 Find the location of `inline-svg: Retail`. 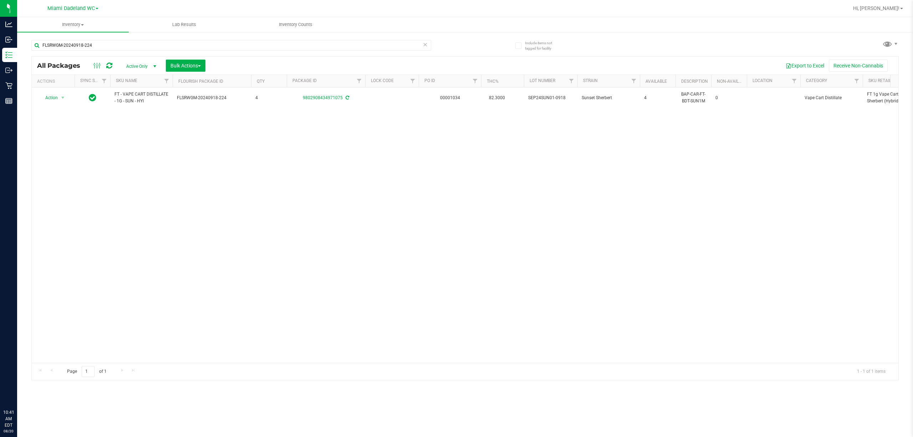

inline-svg: Retail is located at coordinates (9, 86).